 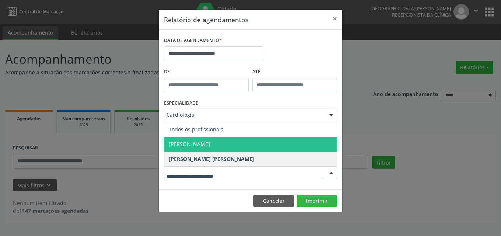 What do you see at coordinates (317, 201) in the screenshot?
I see `button: Imprimir` at bounding box center [317, 201].